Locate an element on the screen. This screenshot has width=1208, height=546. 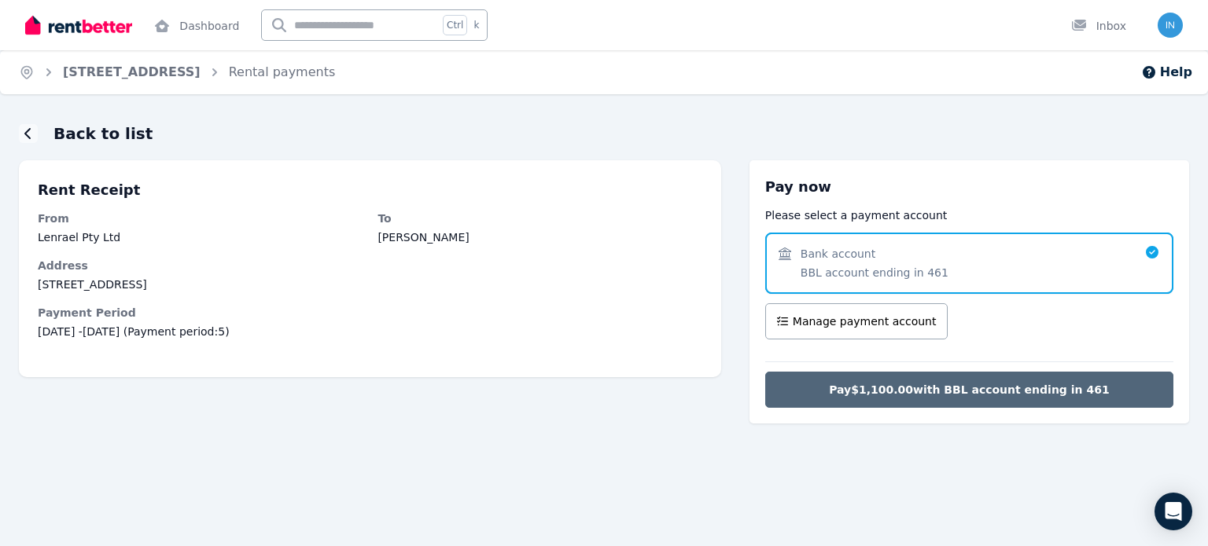
span: BBL account ending in 461 is located at coordinates (874, 273).